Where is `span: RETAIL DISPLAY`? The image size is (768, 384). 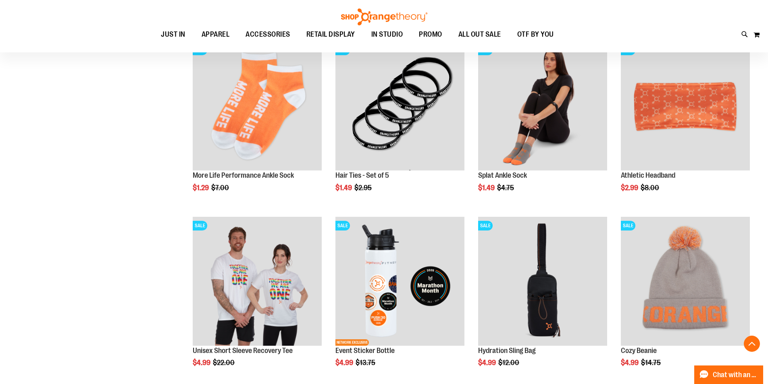 span: RETAIL DISPLAY is located at coordinates (330, 34).